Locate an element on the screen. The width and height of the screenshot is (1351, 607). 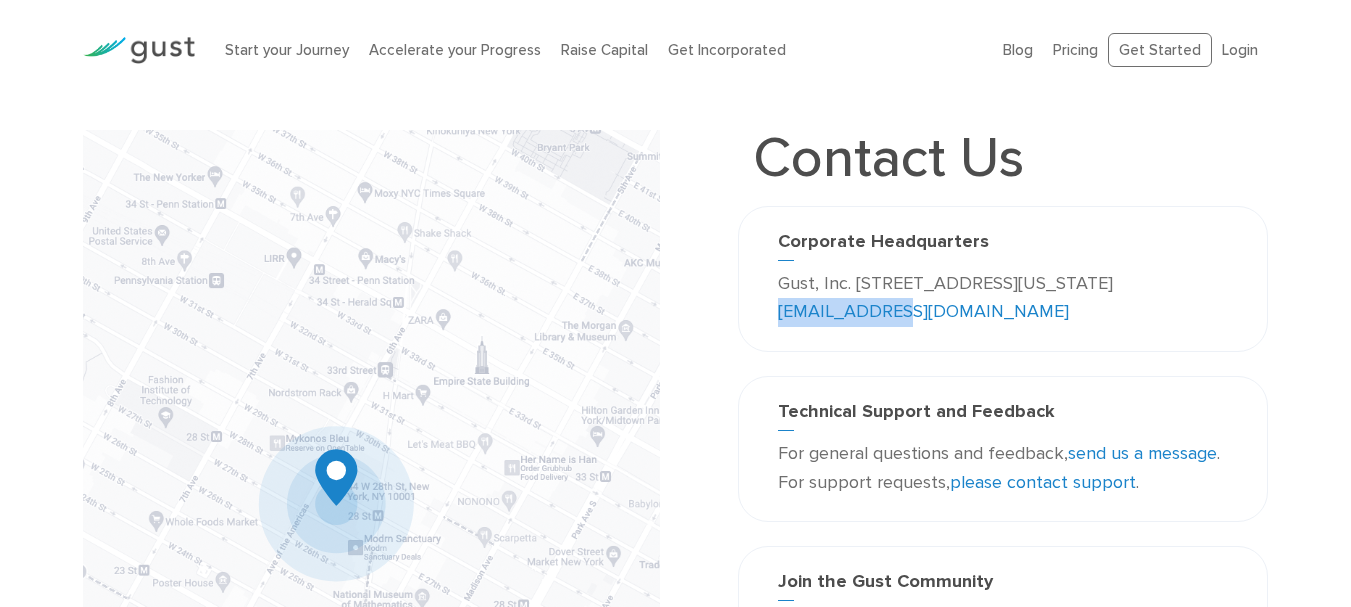
a: please contact support is located at coordinates (1043, 482).